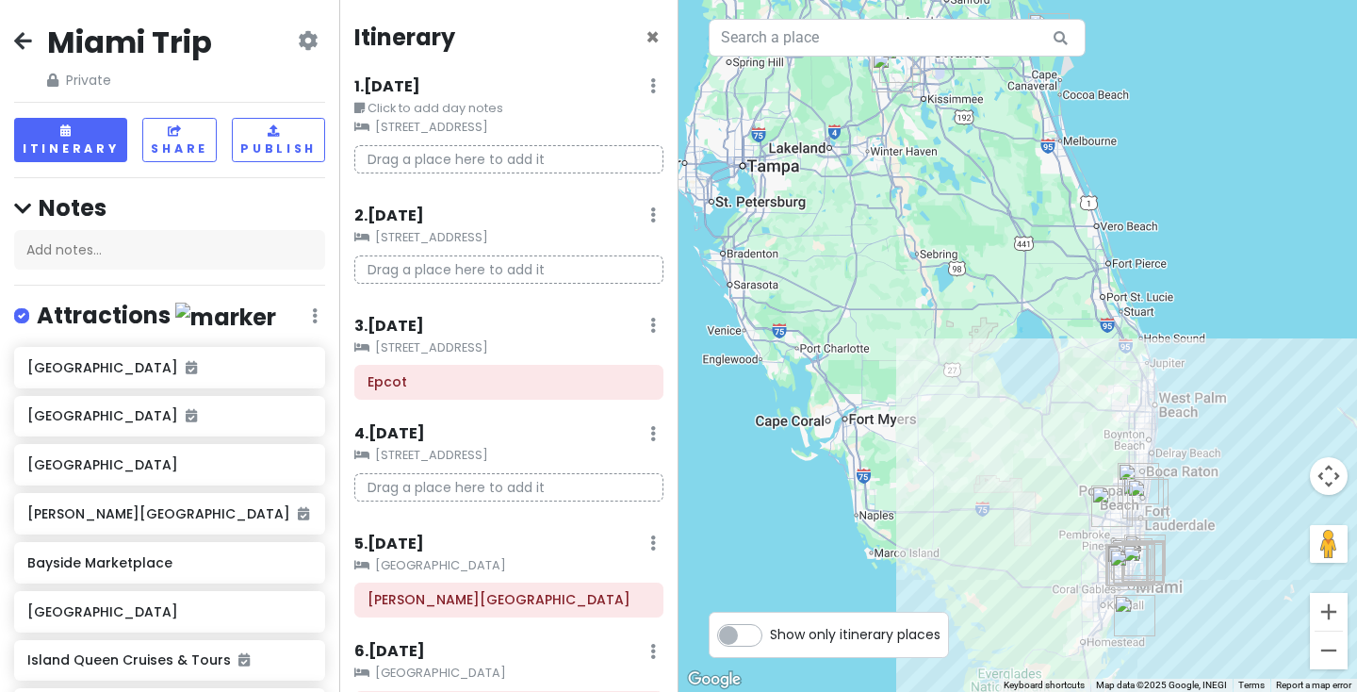 The height and width of the screenshot is (692, 1357). Describe the element at coordinates (170, 207) in the screenshot. I see `h4: Notes` at that location.